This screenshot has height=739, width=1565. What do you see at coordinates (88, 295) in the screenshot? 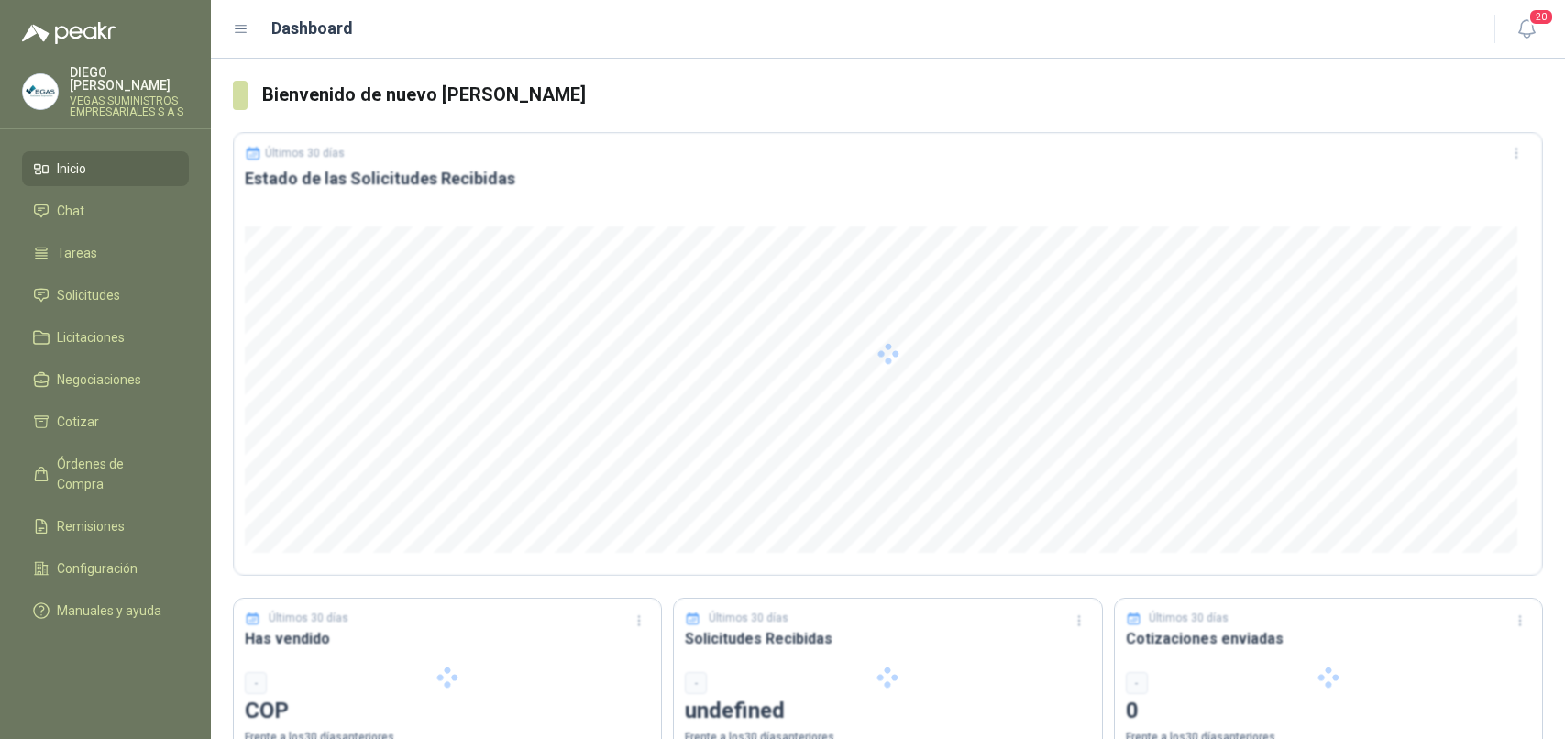
I see `span: Solicitudes` at bounding box center [88, 295].